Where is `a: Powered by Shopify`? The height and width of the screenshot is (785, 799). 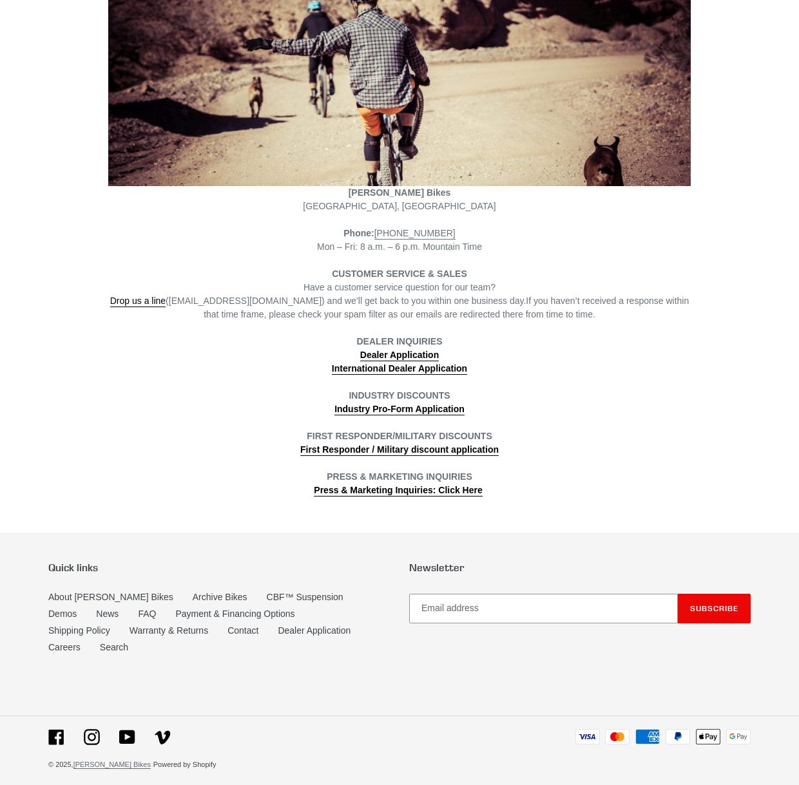
a: Powered by Shopify is located at coordinates (185, 764).